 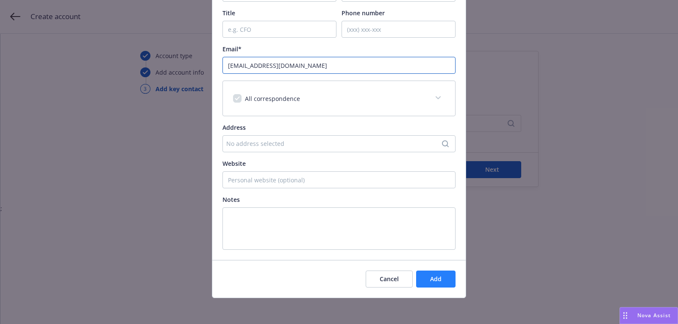 I want to click on input: Personal website (optional), so click(x=339, y=180).